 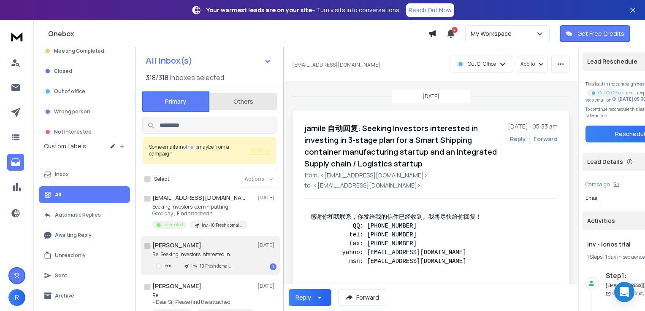 I want to click on h1: Onebox, so click(x=238, y=34).